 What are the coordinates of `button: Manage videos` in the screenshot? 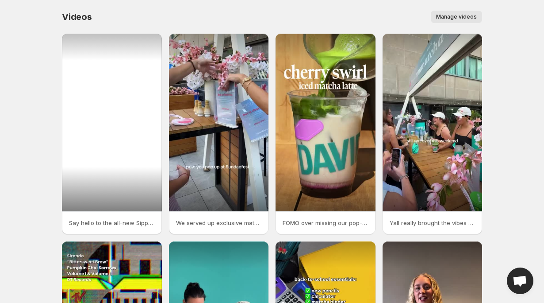 It's located at (456, 17).